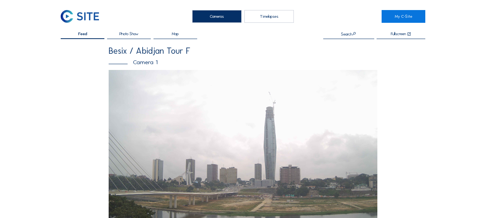  I want to click on a: My C-Site, so click(403, 16).